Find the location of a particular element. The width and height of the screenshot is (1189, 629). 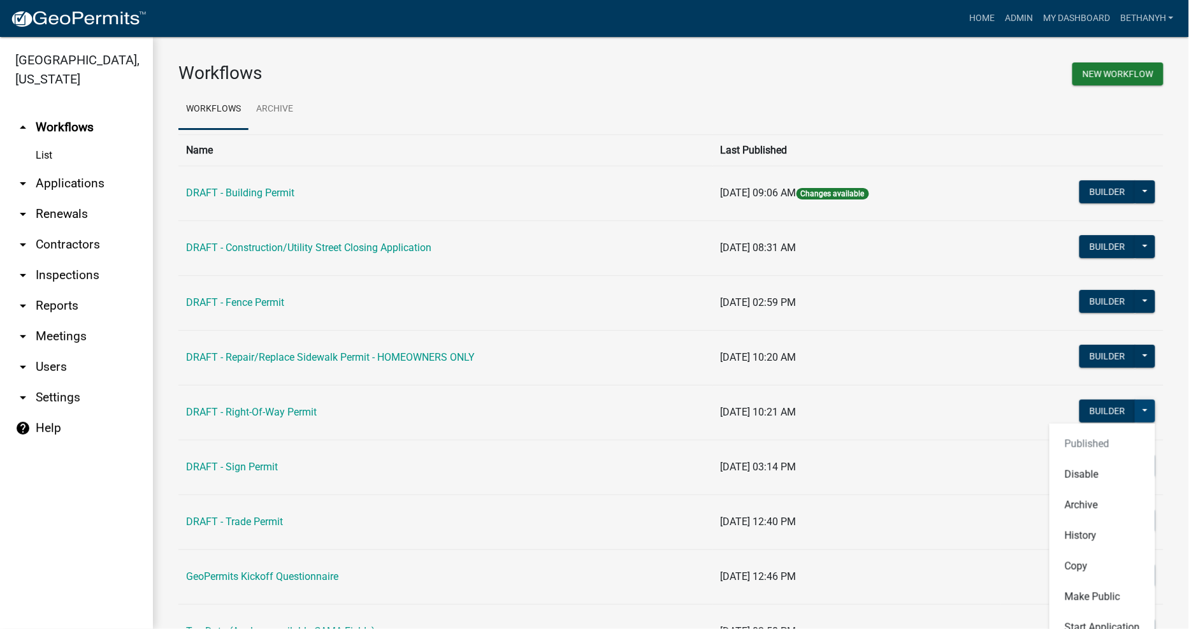

button: Disable is located at coordinates (1102, 475).